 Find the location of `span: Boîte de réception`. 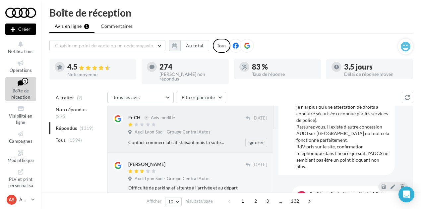

span: Boîte de réception is located at coordinates (21, 94).